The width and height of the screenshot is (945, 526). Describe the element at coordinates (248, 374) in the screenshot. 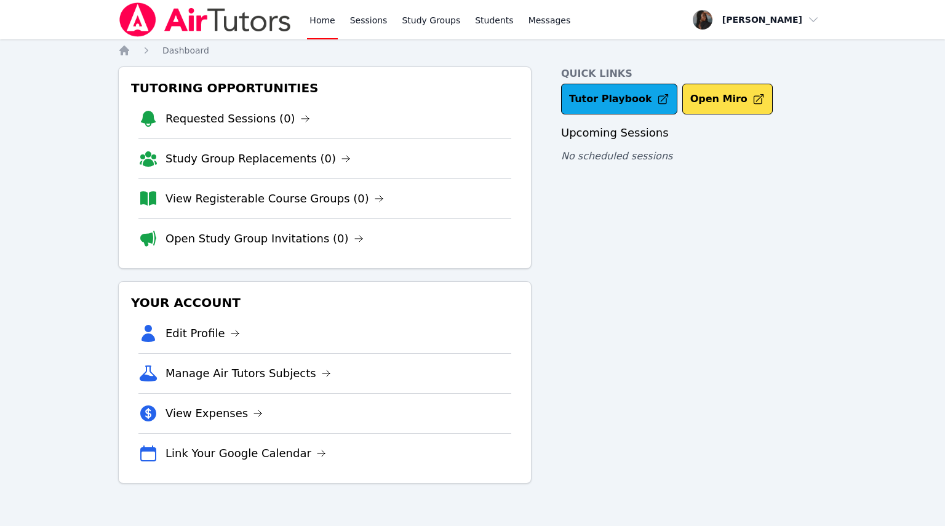

I see `a: Manage Air Tutors Subjects` at that location.